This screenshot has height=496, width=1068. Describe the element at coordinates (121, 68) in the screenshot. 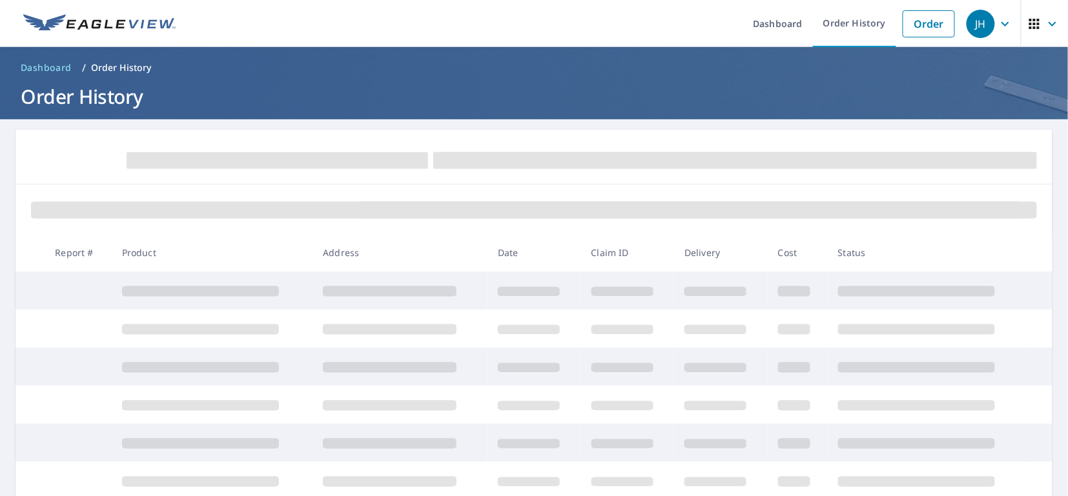

I see `p: Order History` at that location.